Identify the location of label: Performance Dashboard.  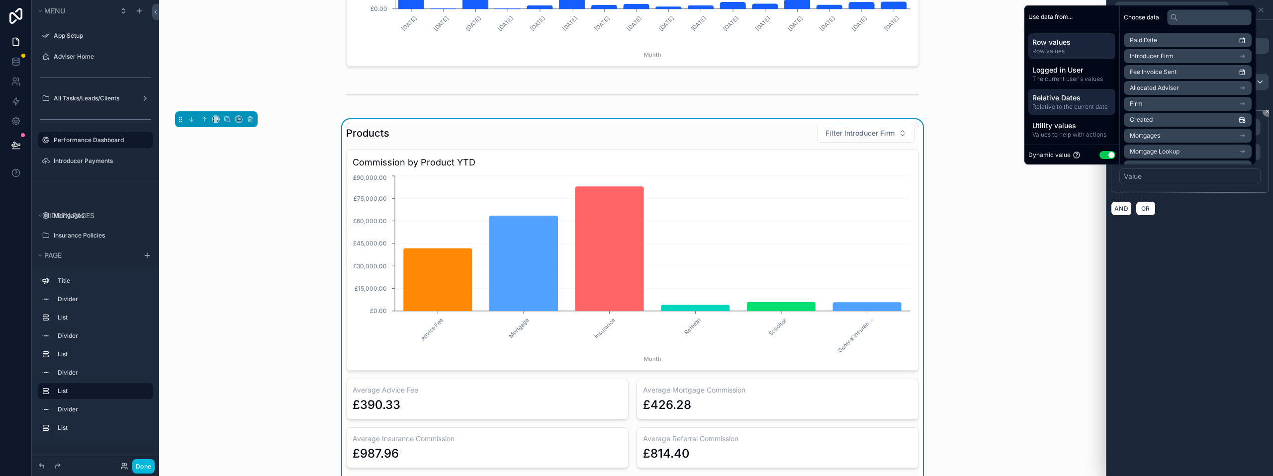
(100, 140).